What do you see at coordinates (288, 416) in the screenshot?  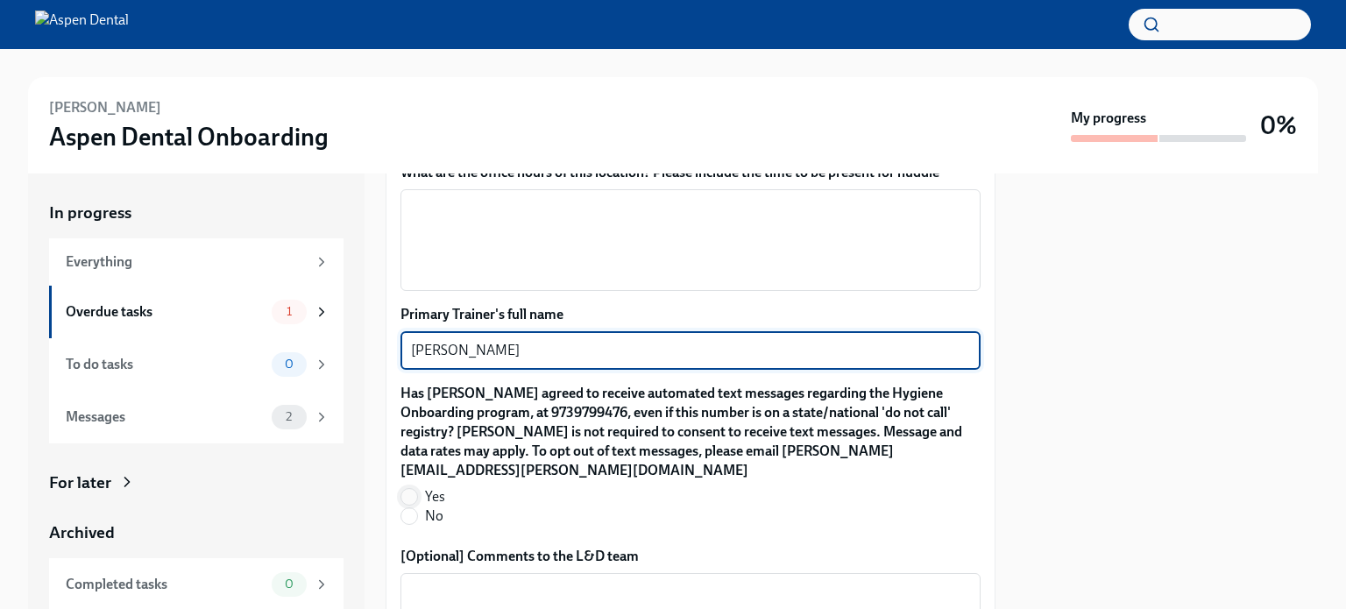 I see `span: 2` at bounding box center [288, 416].